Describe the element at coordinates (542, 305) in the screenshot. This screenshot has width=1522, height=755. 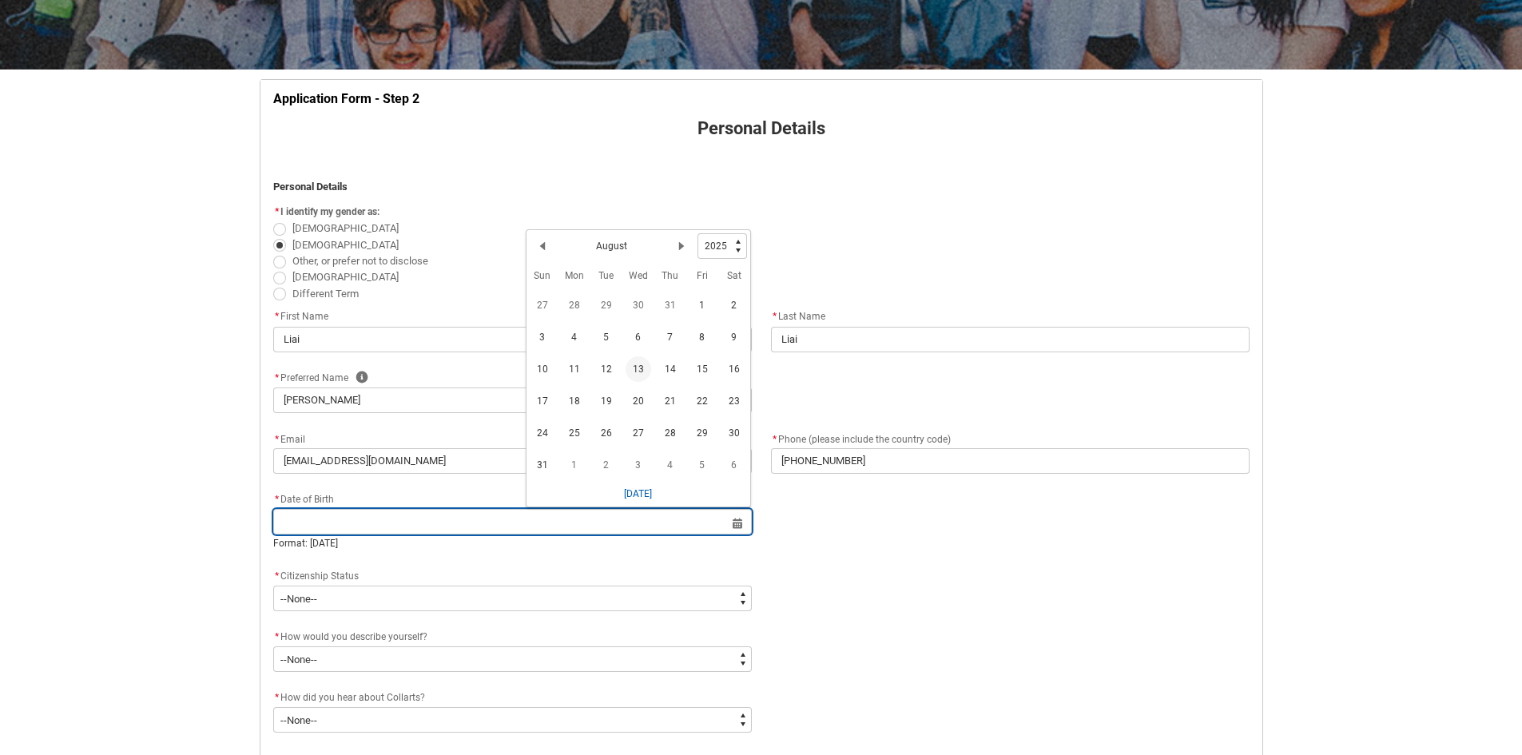
I see `td: 2025-07-27` at that location.